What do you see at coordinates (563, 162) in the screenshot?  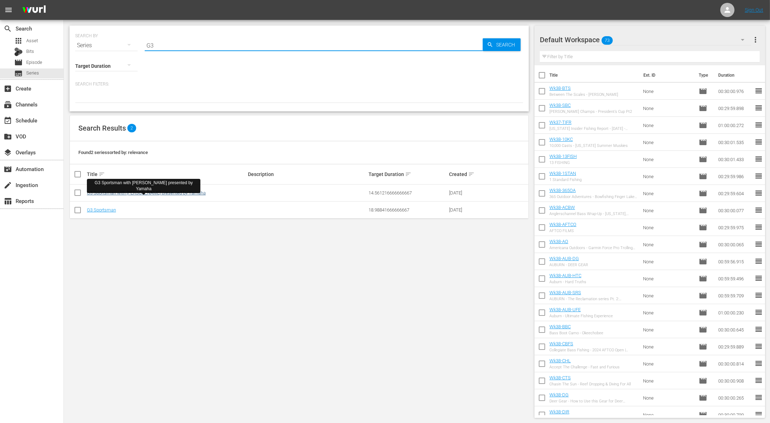 I see `div: 13 FISHING` at bounding box center [563, 162].